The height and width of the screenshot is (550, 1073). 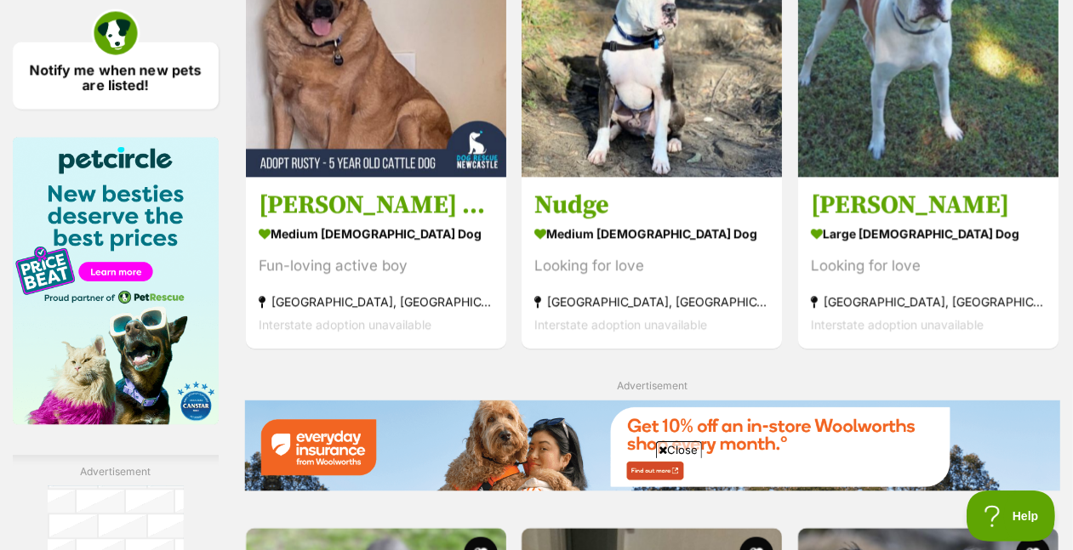 What do you see at coordinates (116, 281) in the screenshot?
I see `img: Pet Circle promo banner` at bounding box center [116, 281].